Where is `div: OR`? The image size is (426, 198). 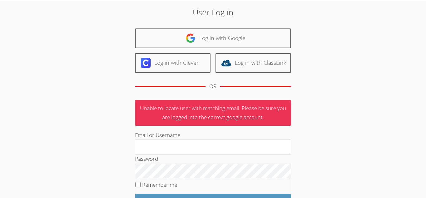 div: OR is located at coordinates (213, 86).